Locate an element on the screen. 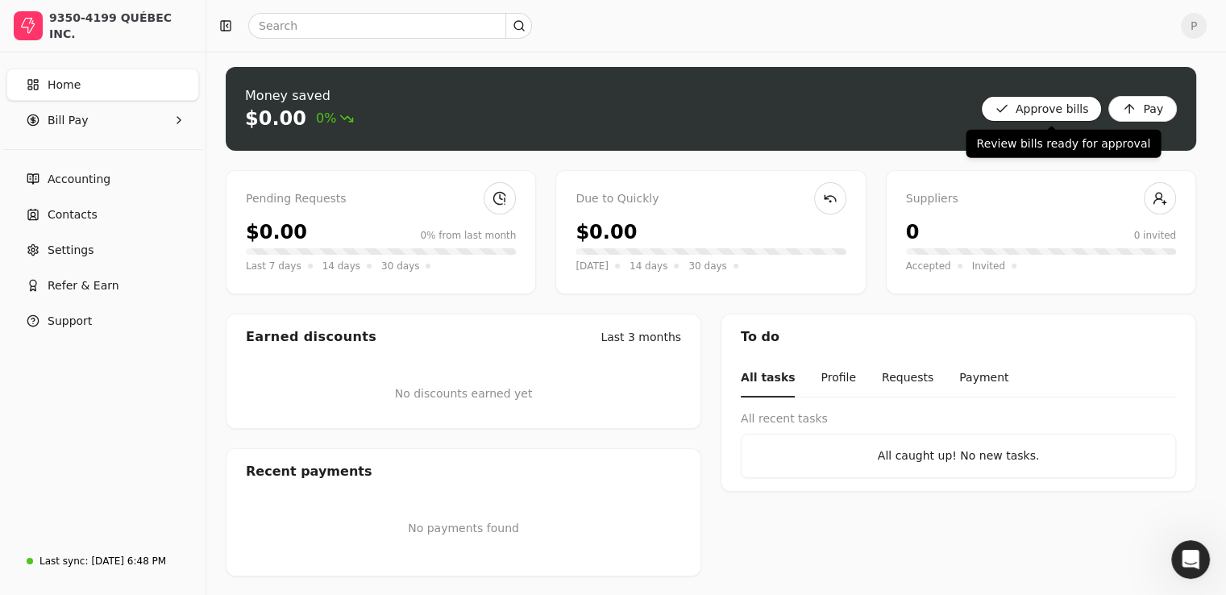 Image resolution: width=1226 pixels, height=595 pixels. a: Contacts is located at coordinates (102, 214).